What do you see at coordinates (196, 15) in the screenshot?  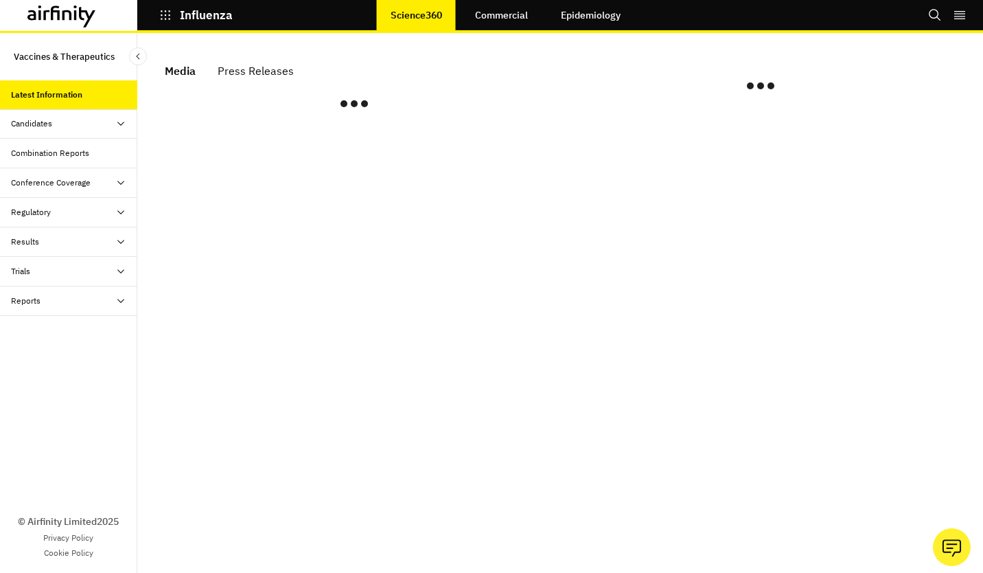 I see `button: Influenza` at bounding box center [196, 15].